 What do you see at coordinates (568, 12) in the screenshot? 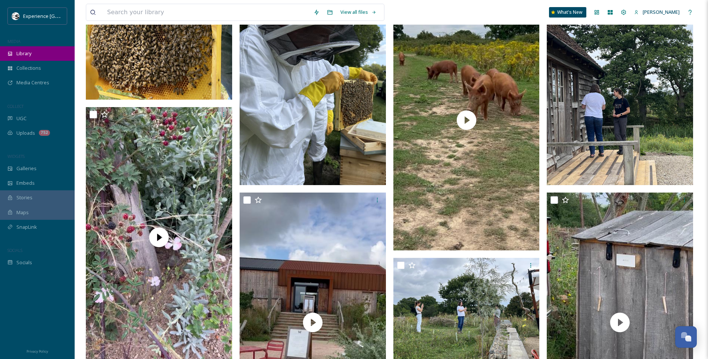
I see `a: What's New` at bounding box center [568, 12].